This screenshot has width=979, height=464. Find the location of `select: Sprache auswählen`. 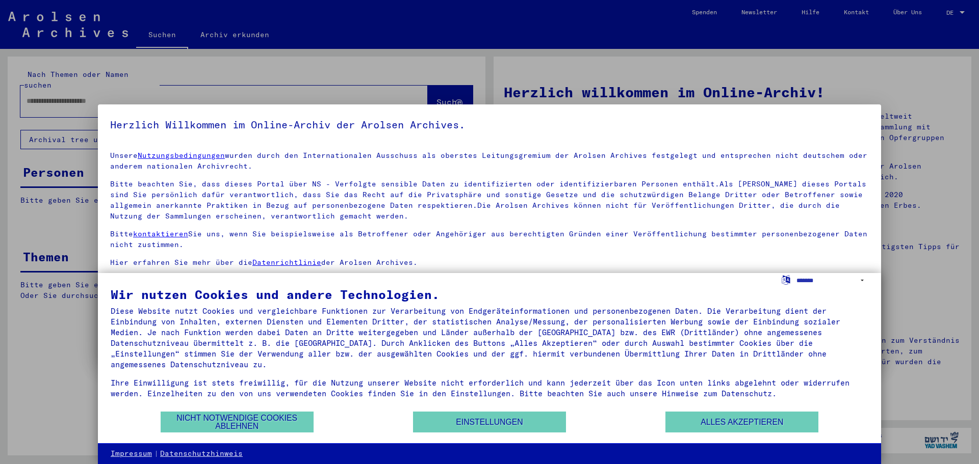

select: Sprache auswählen is located at coordinates (832, 280).